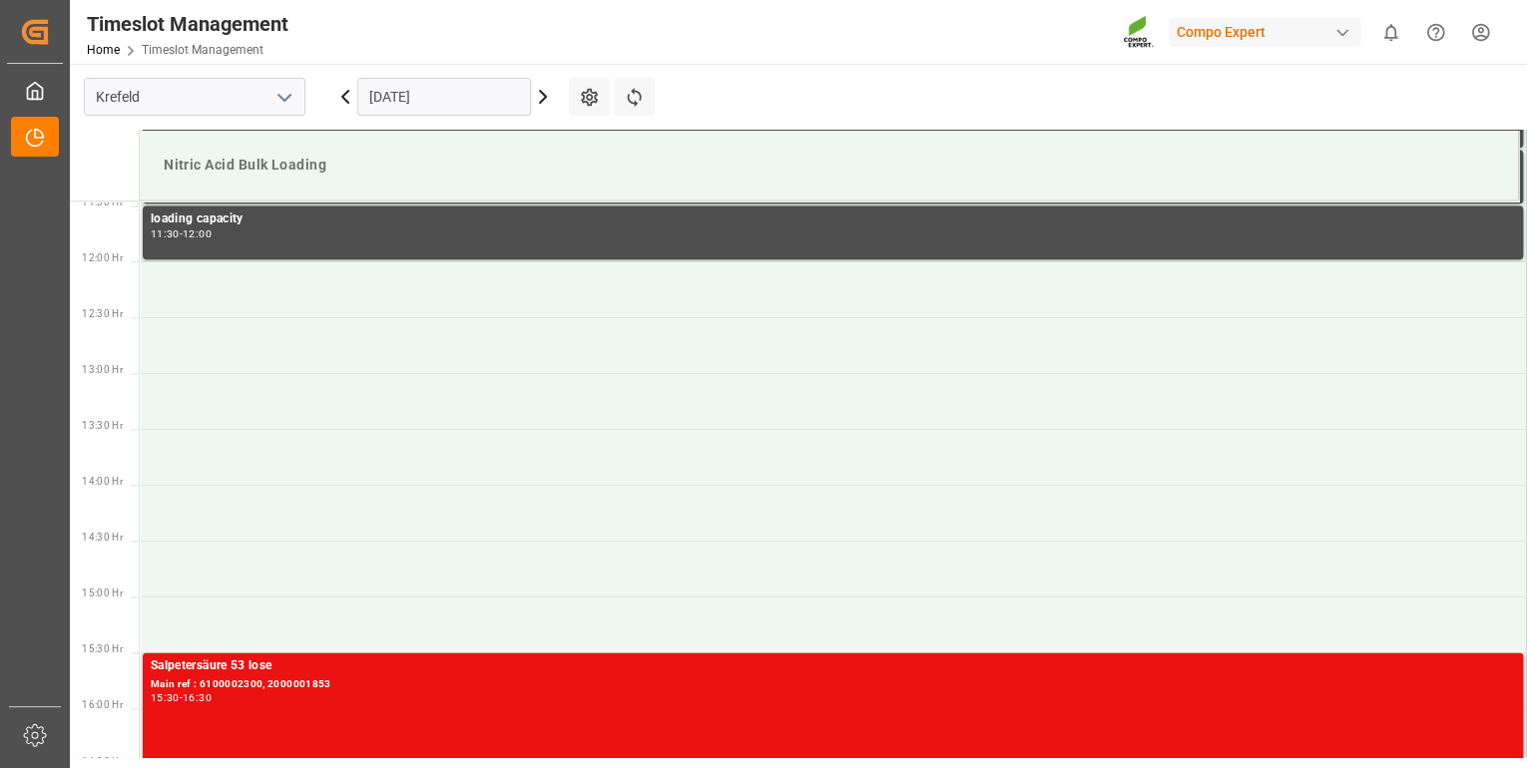 The height and width of the screenshot is (768, 1527). Describe the element at coordinates (165, 698) in the screenshot. I see `div: 15:30` at that location.